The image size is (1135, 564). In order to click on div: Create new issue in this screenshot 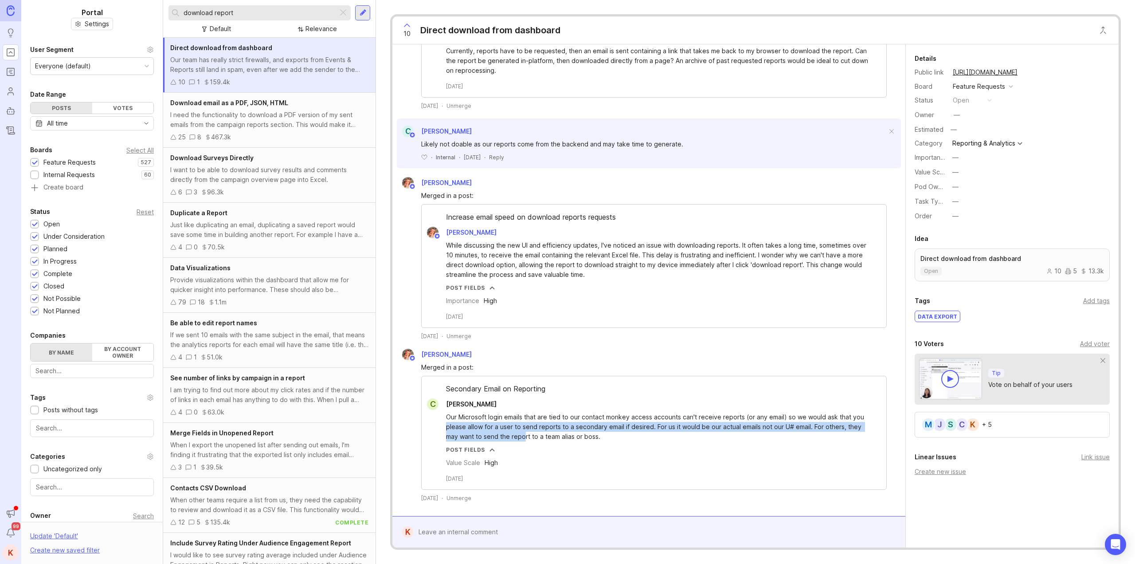, I will do `click(1012, 471)`.